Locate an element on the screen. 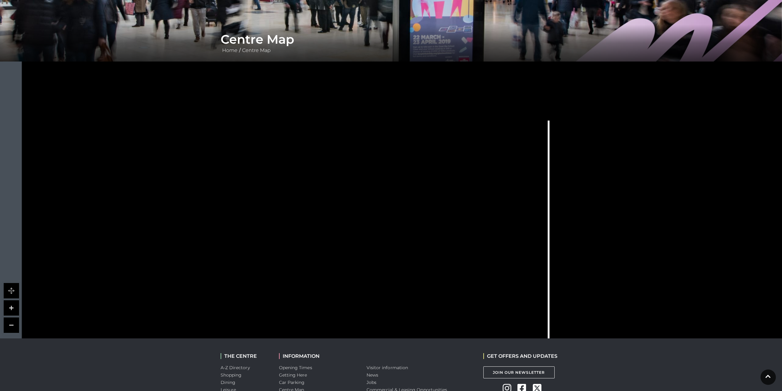  a: Opening Times is located at coordinates (296, 367).